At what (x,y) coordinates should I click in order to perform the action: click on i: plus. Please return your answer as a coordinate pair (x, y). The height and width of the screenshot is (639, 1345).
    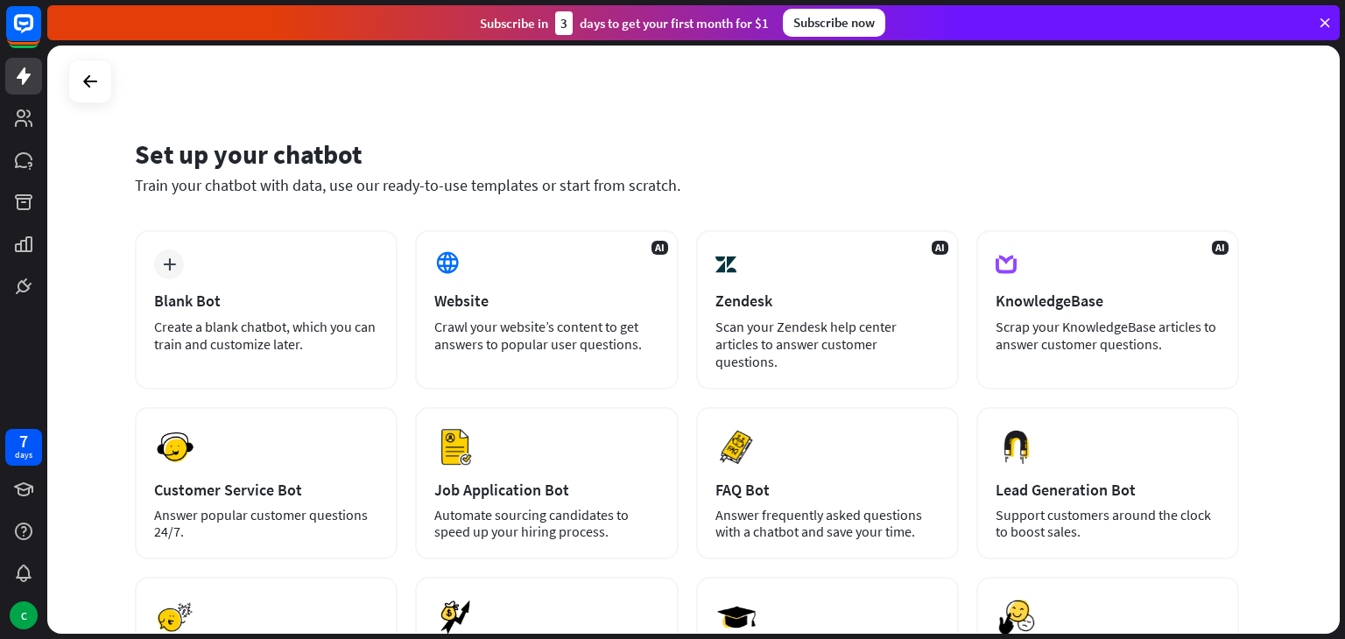
    Looking at the image, I should click on (169, 264).